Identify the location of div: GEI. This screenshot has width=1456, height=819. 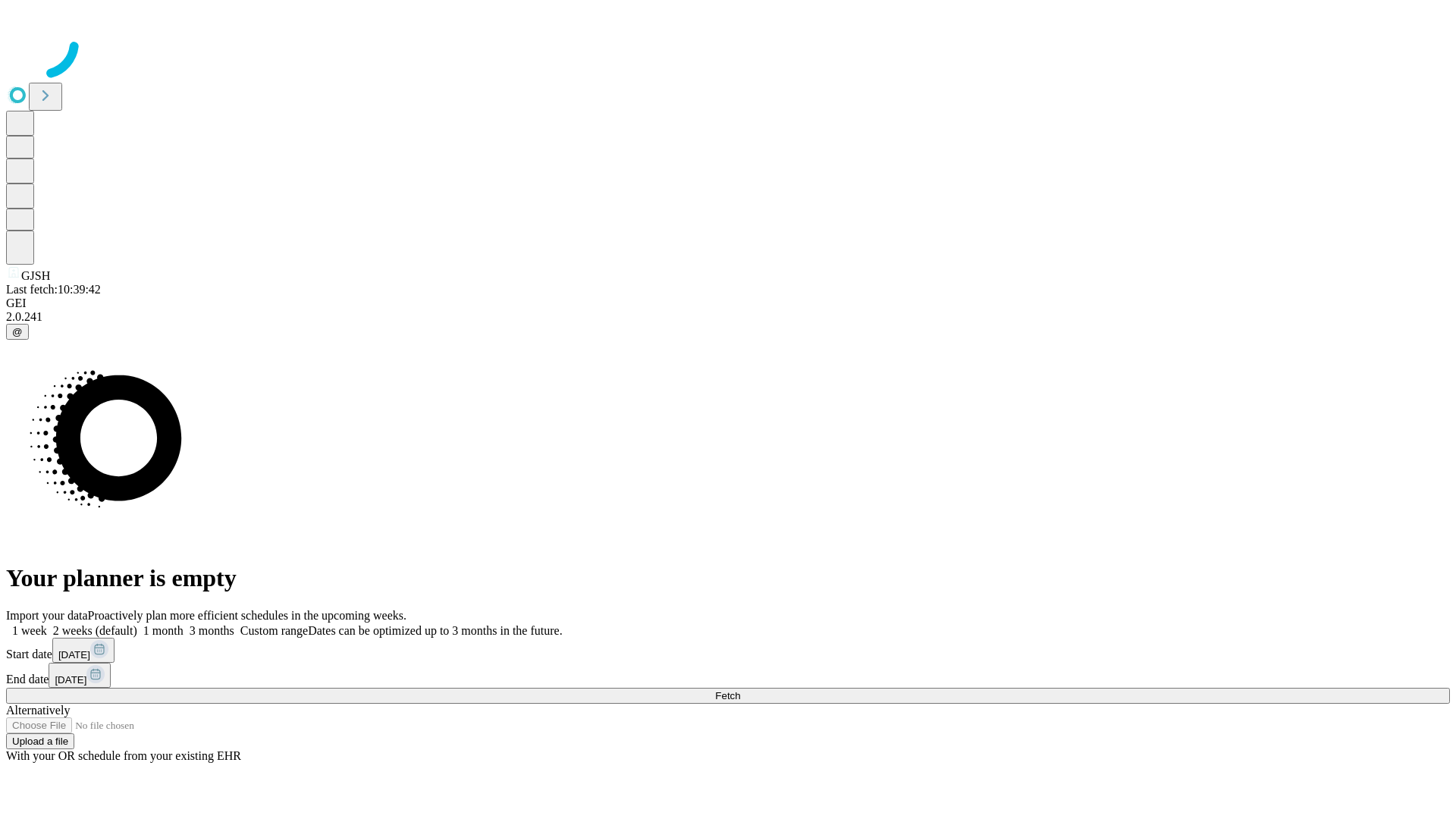
(728, 303).